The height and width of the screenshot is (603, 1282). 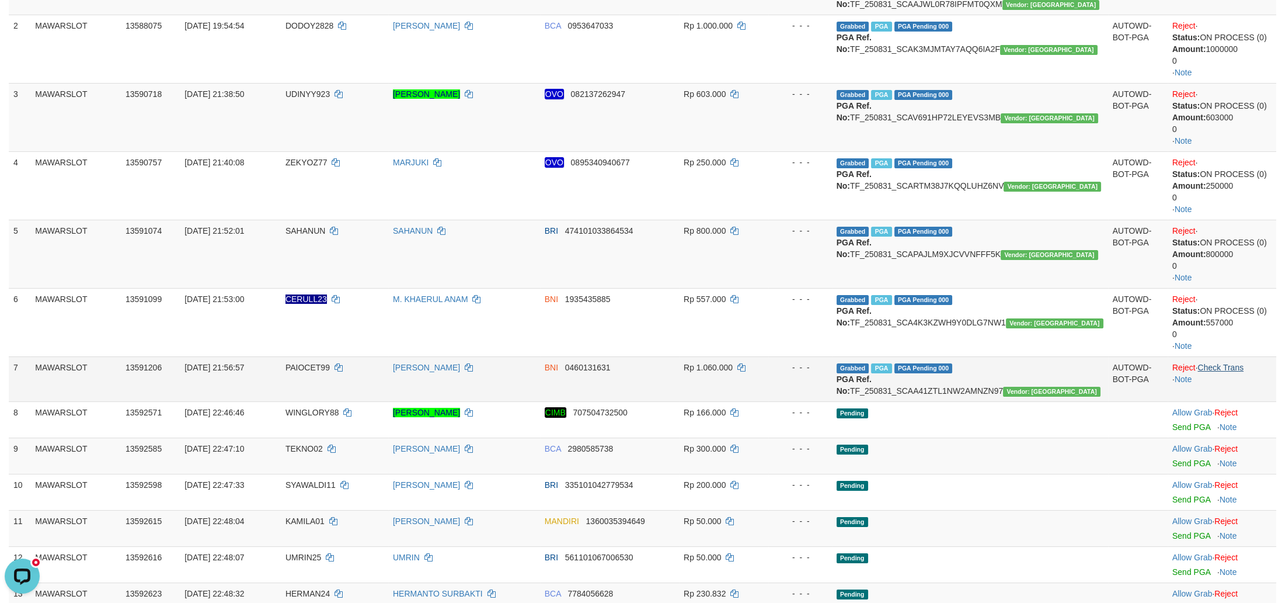 What do you see at coordinates (413, 231) in the screenshot?
I see `a: SAHANUN` at bounding box center [413, 231].